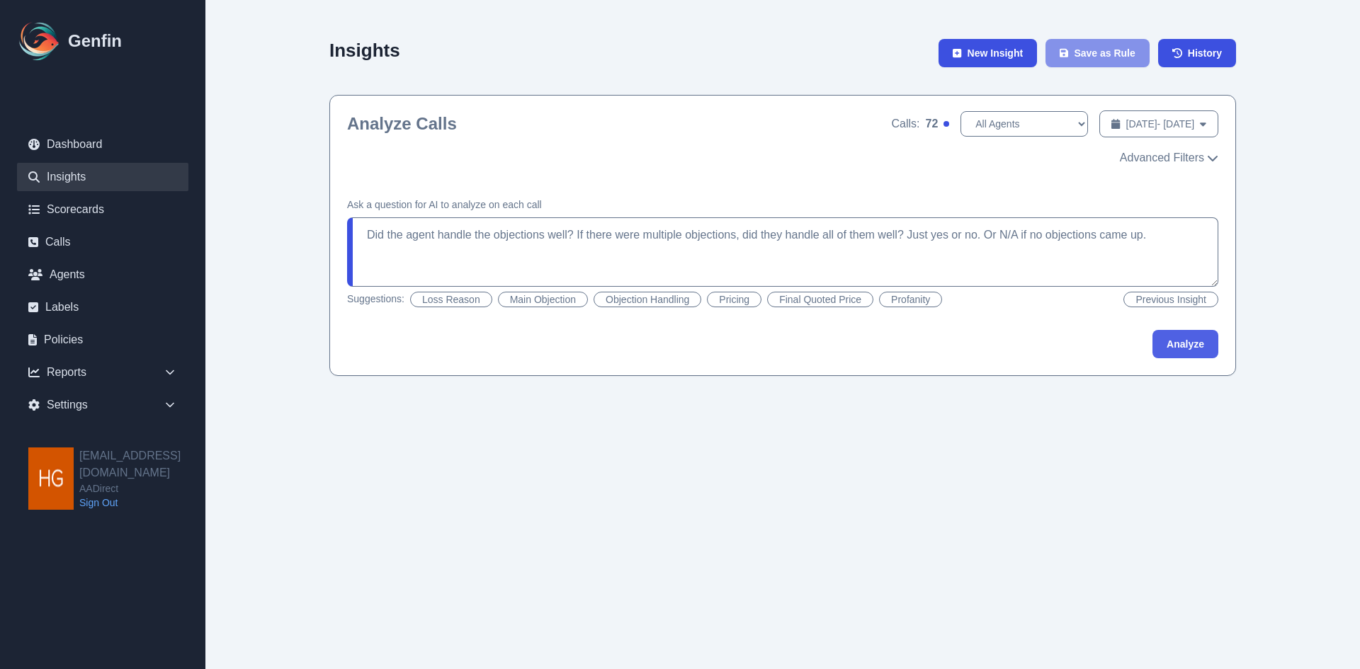 The height and width of the screenshot is (669, 1360). Describe the element at coordinates (103, 373) in the screenshot. I see `div: Reports` at that location.